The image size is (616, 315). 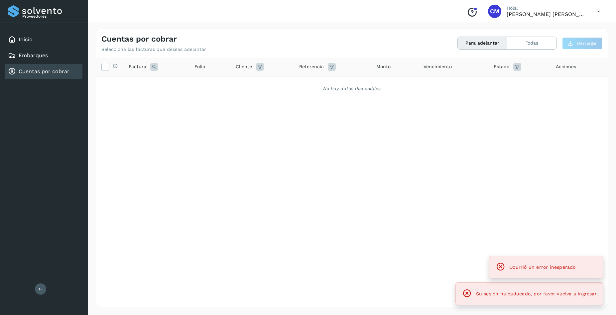 What do you see at coordinates (153, 49) in the screenshot?
I see `p: Selecciona las facturas que deseas adelantar` at bounding box center [153, 49].